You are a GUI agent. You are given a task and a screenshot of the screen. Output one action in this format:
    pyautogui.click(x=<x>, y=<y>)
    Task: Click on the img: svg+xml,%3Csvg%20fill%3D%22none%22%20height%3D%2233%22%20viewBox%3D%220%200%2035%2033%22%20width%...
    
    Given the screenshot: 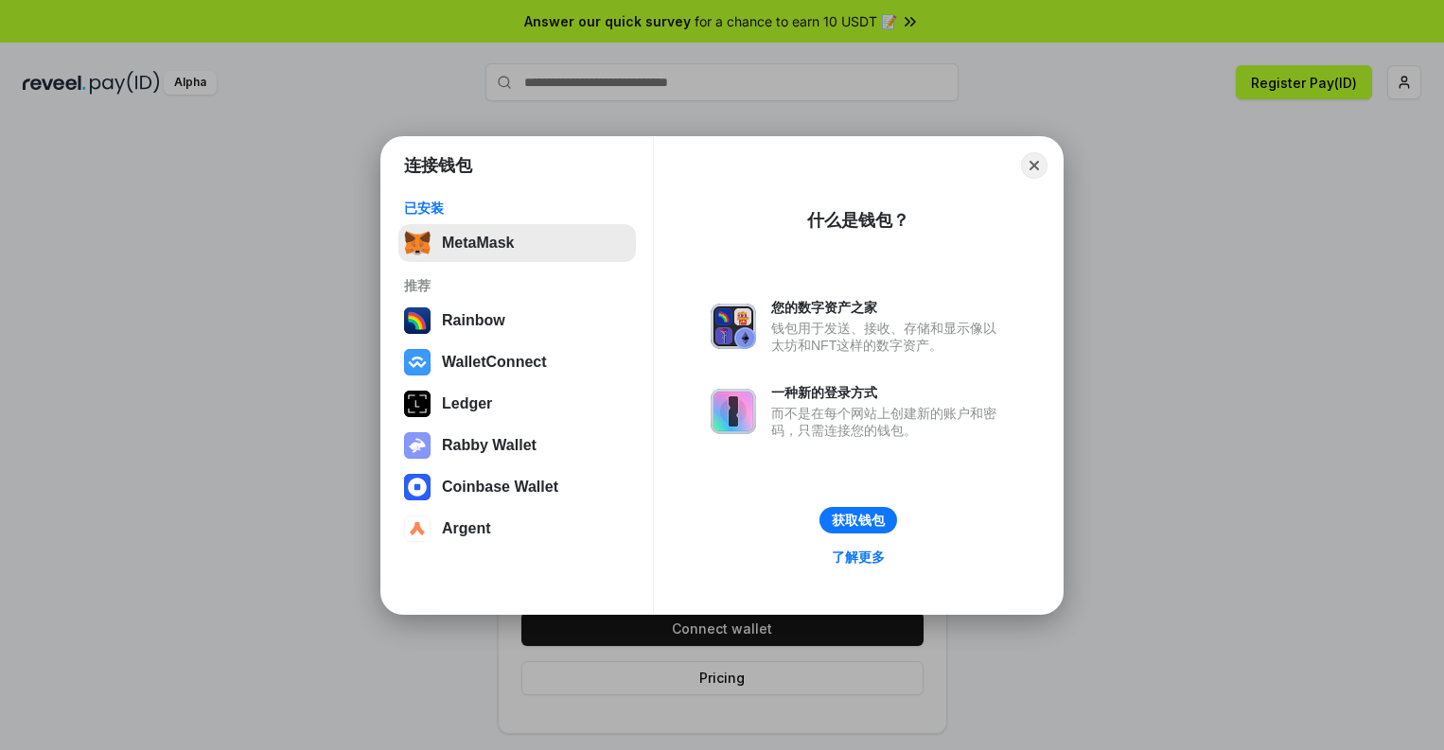 What is the action you would take?
    pyautogui.click(x=417, y=243)
    